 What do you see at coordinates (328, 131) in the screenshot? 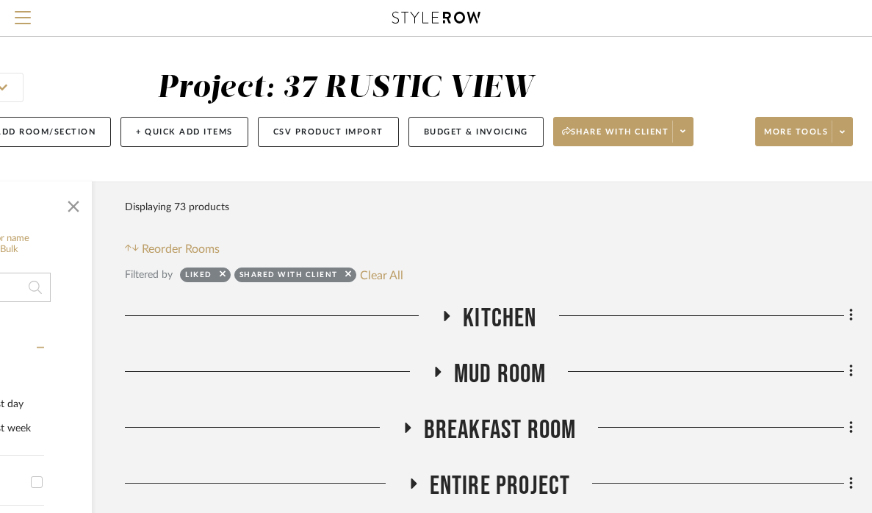
I see `button: CSV Product Import` at bounding box center [328, 131].